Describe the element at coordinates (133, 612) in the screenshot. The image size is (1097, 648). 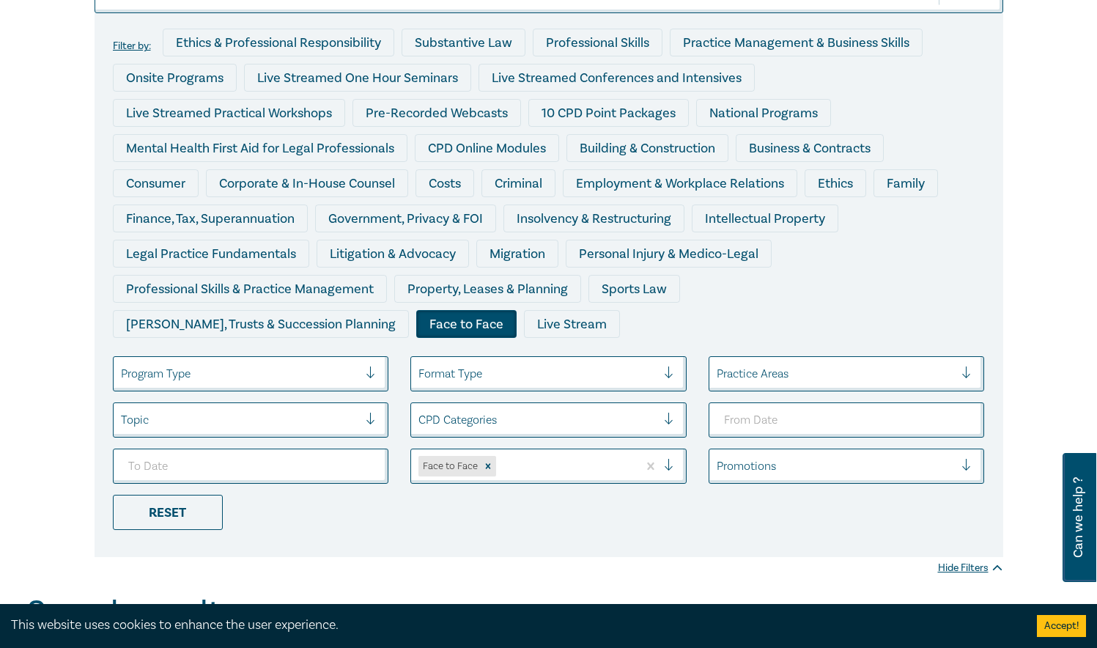
I see `h1: Search results` at that location.